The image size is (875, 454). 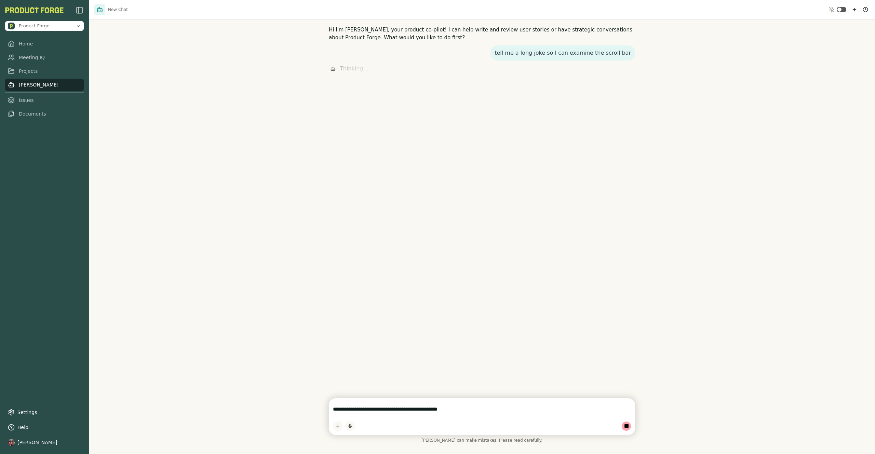 I want to click on p: tell me a long joke so I can examine the scroll bar, so click(x=562, y=53).